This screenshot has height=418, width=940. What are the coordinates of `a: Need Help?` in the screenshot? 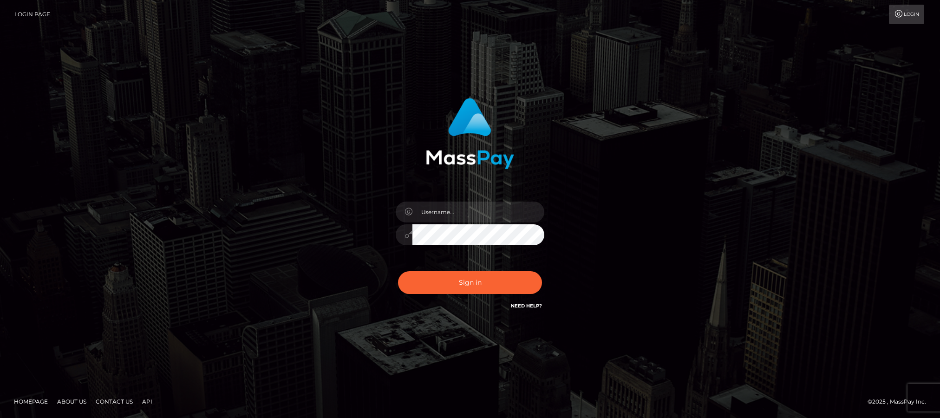 It's located at (526, 306).